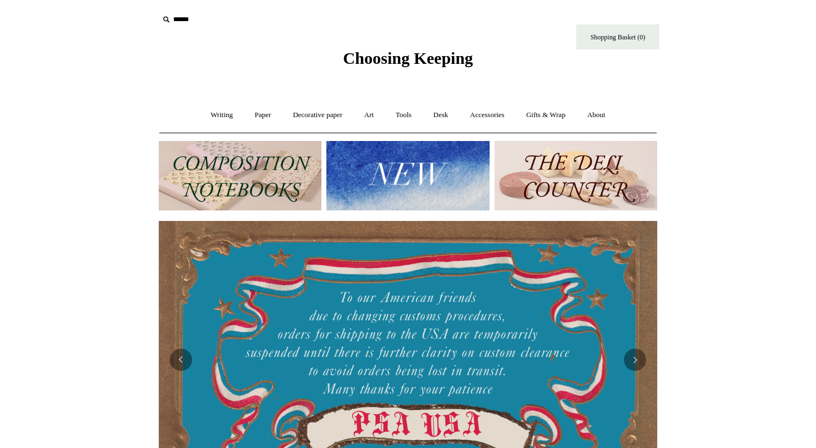 The height and width of the screenshot is (448, 816). What do you see at coordinates (240, 175) in the screenshot?
I see `img: 202302 Composition ledgers.jpg__PID:69722ee6-fa44-49dd-a067-31375e5d54ec` at bounding box center [240, 175].